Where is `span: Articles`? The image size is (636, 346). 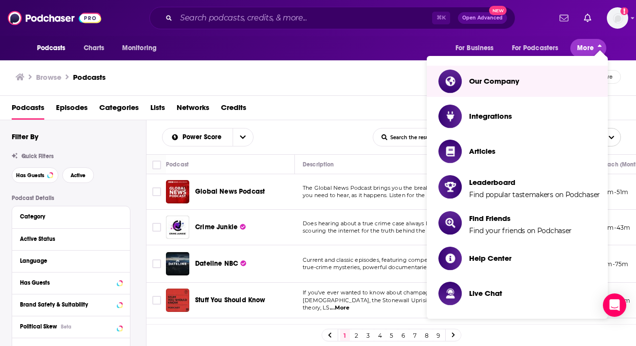 span: Articles is located at coordinates (482, 151).